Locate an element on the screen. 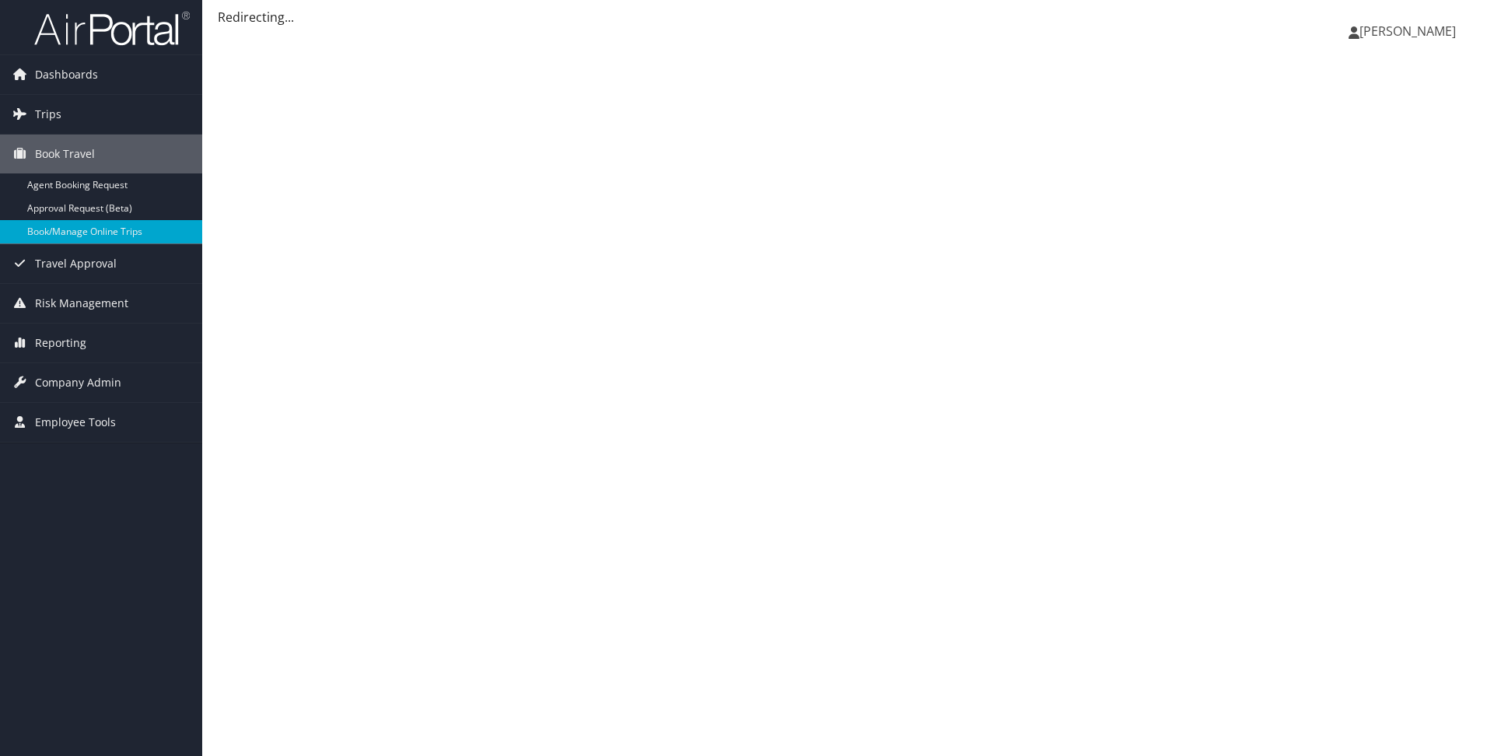  span: Risk Management is located at coordinates (82, 303).